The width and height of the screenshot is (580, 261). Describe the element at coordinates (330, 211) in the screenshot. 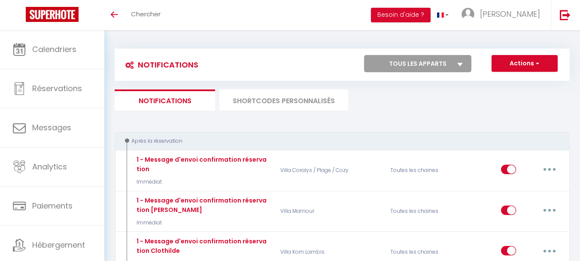

I see `p: Villa Mamour` at that location.